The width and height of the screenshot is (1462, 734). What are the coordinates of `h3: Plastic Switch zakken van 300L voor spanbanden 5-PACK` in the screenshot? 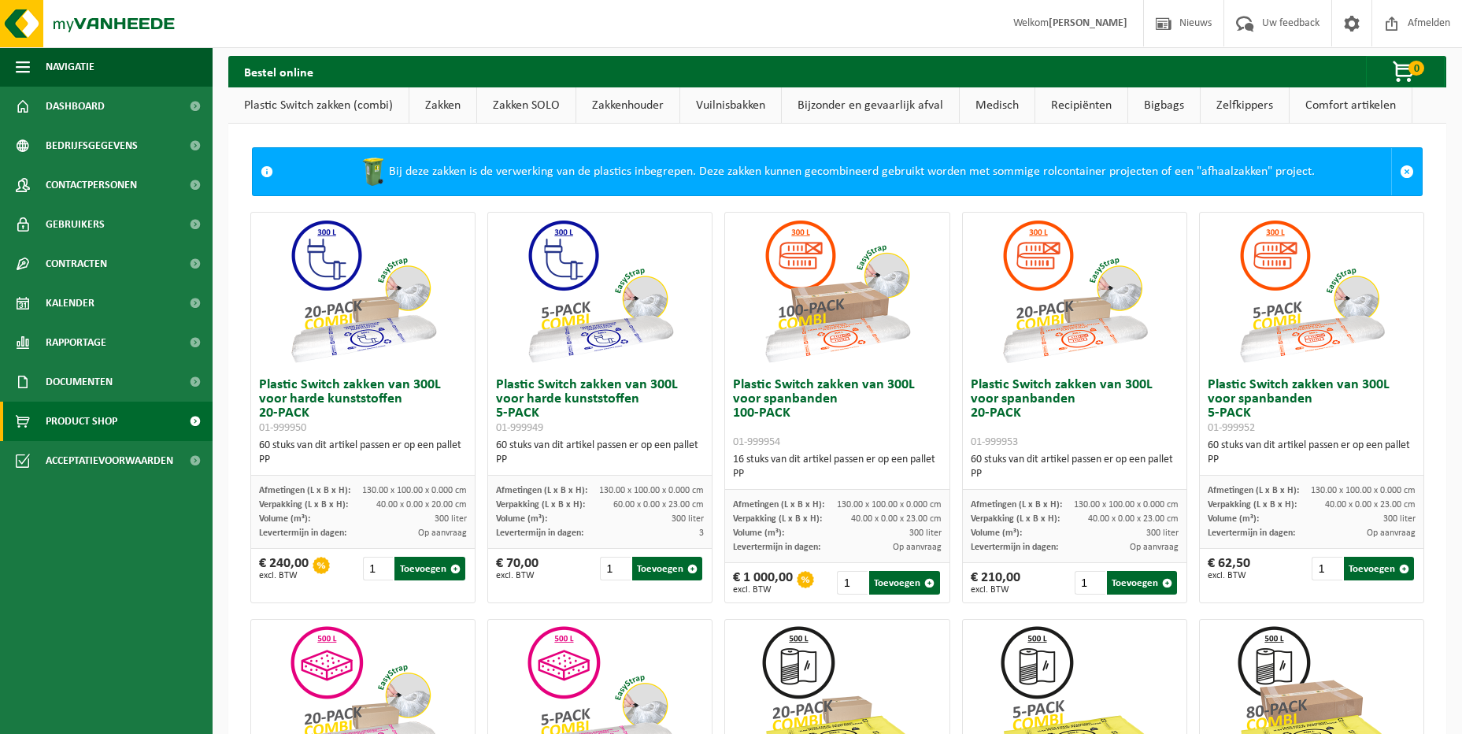 It's located at (1311, 406).